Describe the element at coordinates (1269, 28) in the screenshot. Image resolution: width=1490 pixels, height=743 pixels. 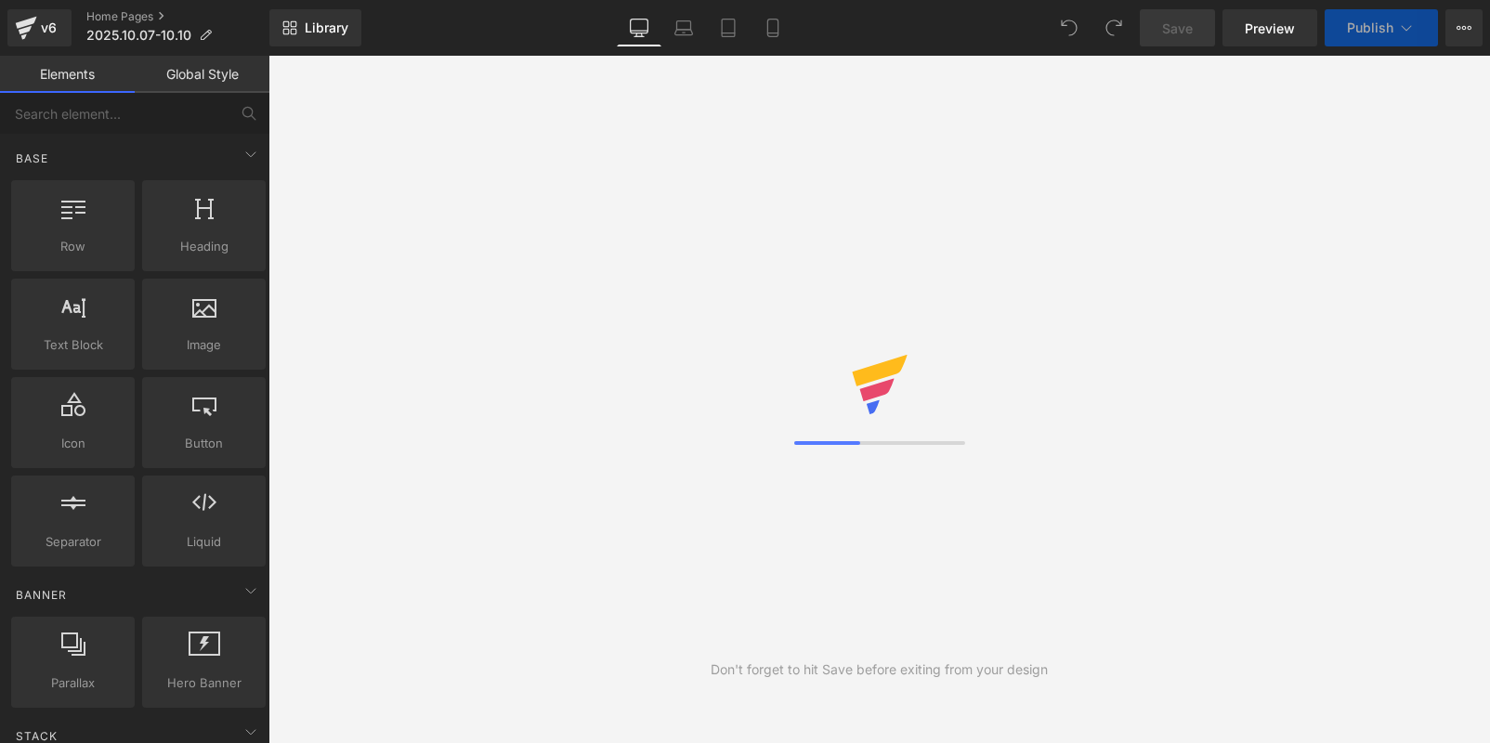
I see `span: Preview` at that location.